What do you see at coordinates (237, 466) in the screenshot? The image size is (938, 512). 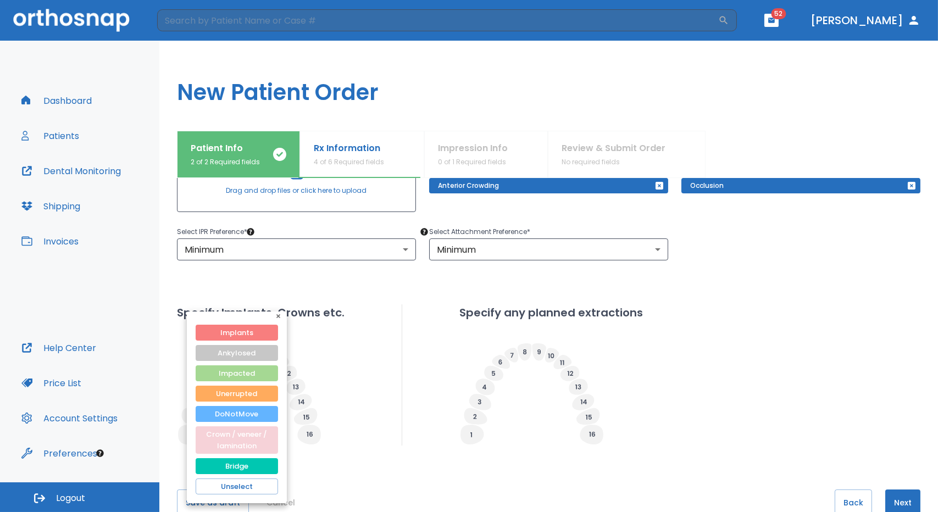 I see `button: Bridge` at bounding box center [237, 466].